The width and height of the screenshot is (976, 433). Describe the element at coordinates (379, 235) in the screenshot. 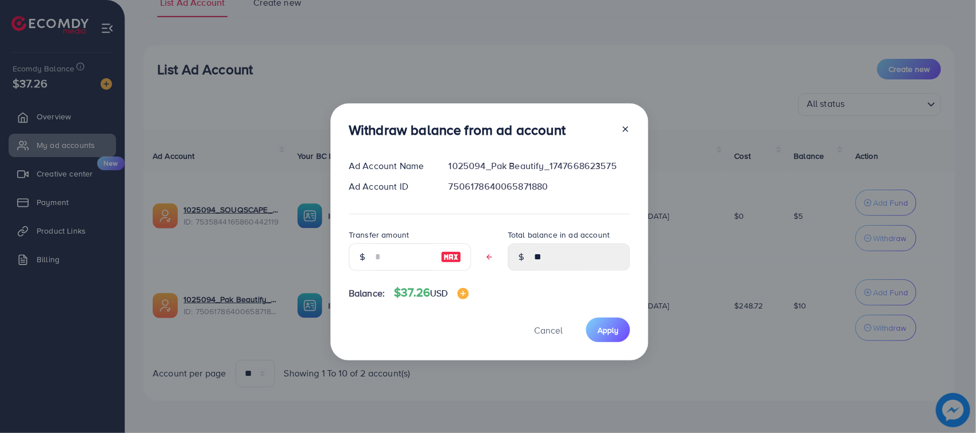

I see `label: Transfer amount` at that location.